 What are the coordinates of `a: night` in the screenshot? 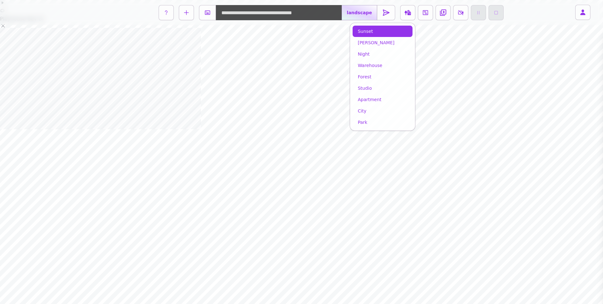 It's located at (383, 54).